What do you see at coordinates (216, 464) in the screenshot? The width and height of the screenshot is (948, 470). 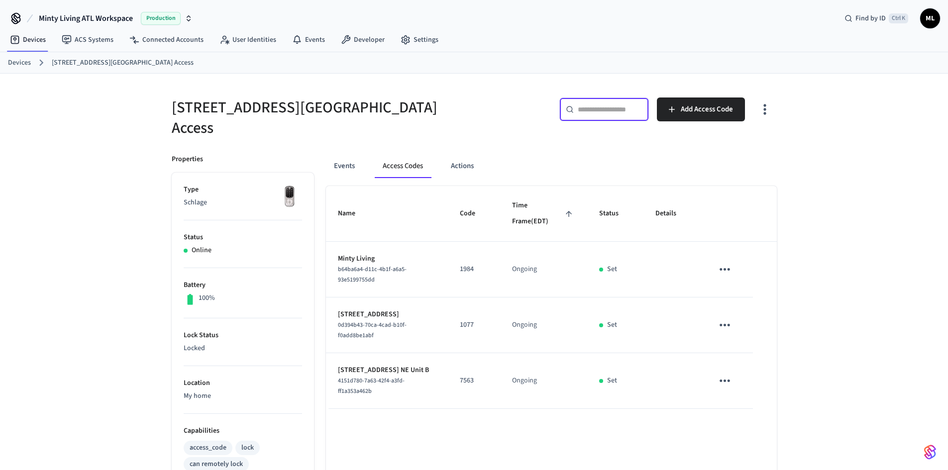 I see `div: can remotely lock` at bounding box center [216, 464].